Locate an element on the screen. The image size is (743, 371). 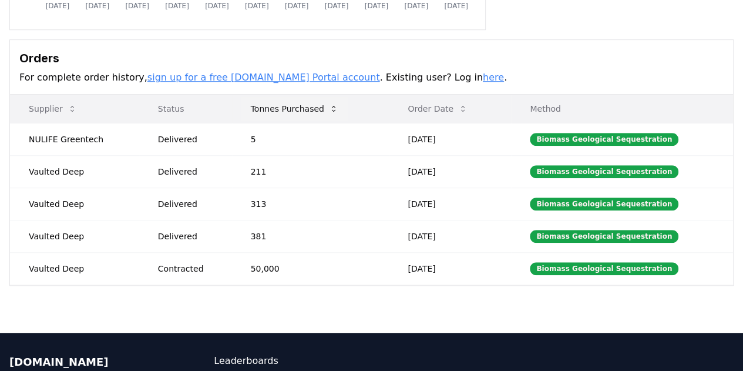
a: Leaderboards is located at coordinates (293, 361).